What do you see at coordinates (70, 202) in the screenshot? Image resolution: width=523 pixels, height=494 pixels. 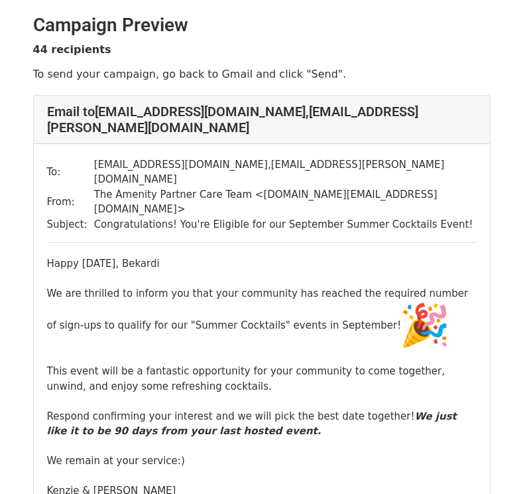 I see `td: From:` at bounding box center [70, 202].